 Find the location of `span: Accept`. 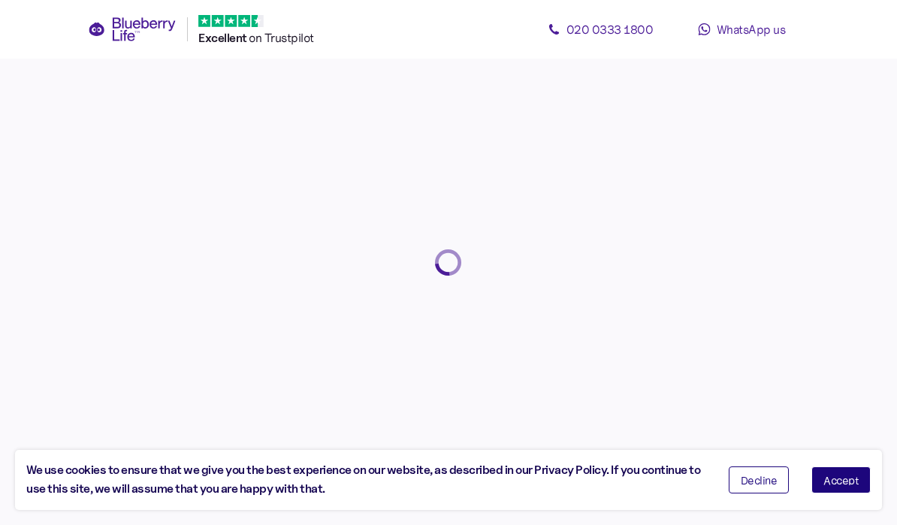

span: Accept is located at coordinates (840, 480).